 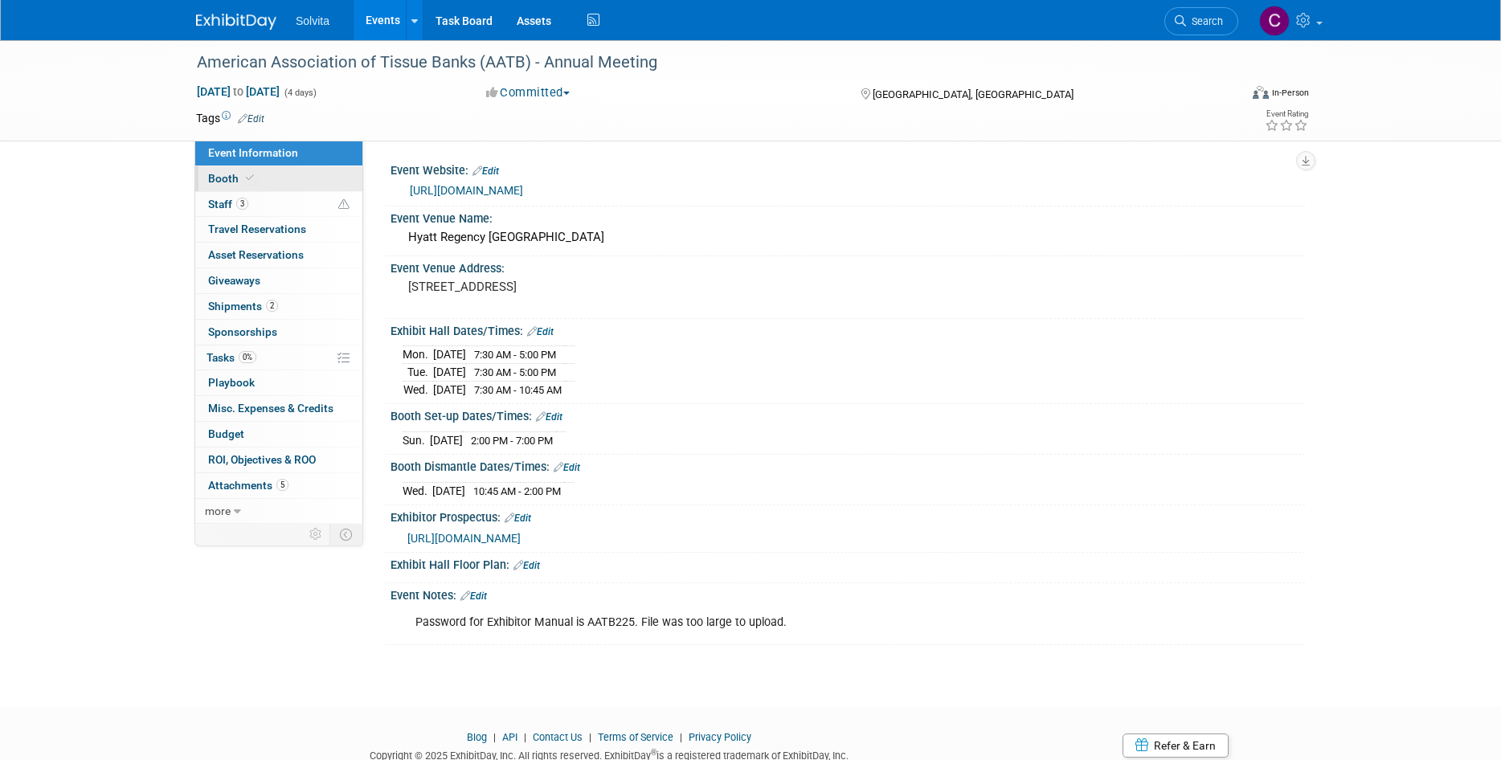 I want to click on div: Event Website:, so click(x=848, y=169).